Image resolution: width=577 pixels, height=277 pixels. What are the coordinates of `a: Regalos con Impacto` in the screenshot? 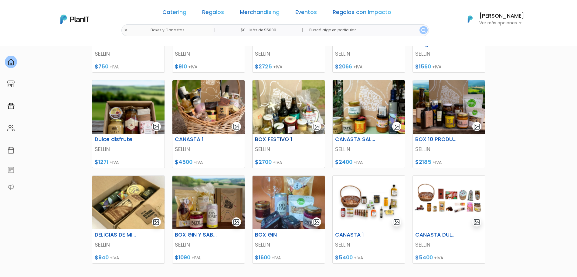 It's located at (362, 13).